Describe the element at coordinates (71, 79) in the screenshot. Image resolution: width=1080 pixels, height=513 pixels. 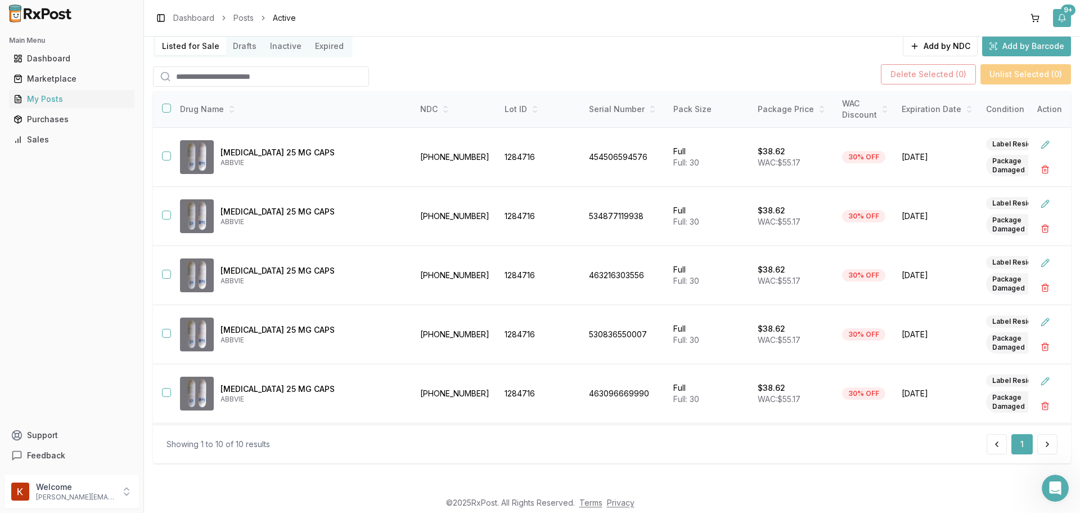
I see `a: Marketplace` at that location.